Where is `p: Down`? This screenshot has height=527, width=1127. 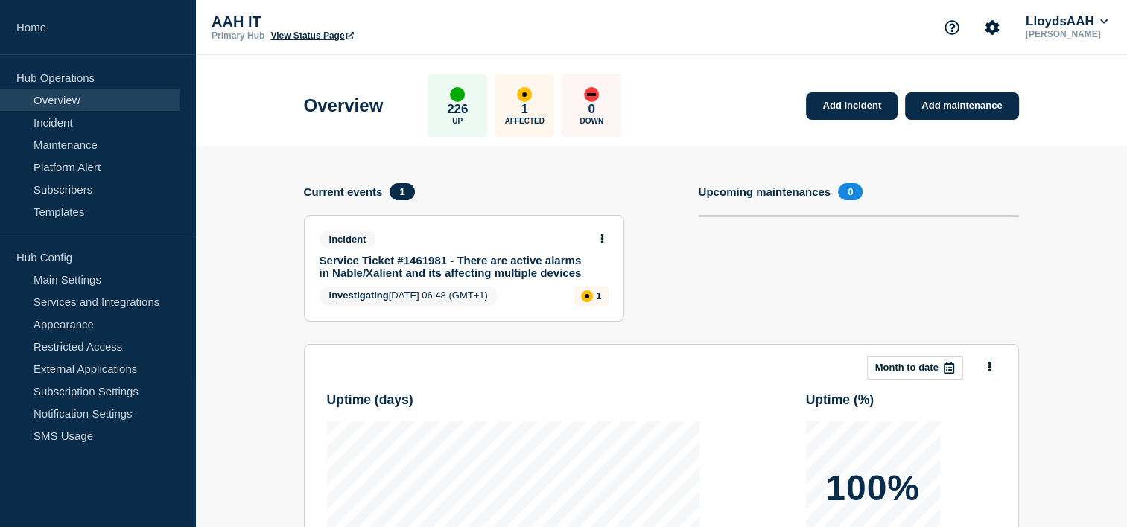
p: Down is located at coordinates (591, 121).